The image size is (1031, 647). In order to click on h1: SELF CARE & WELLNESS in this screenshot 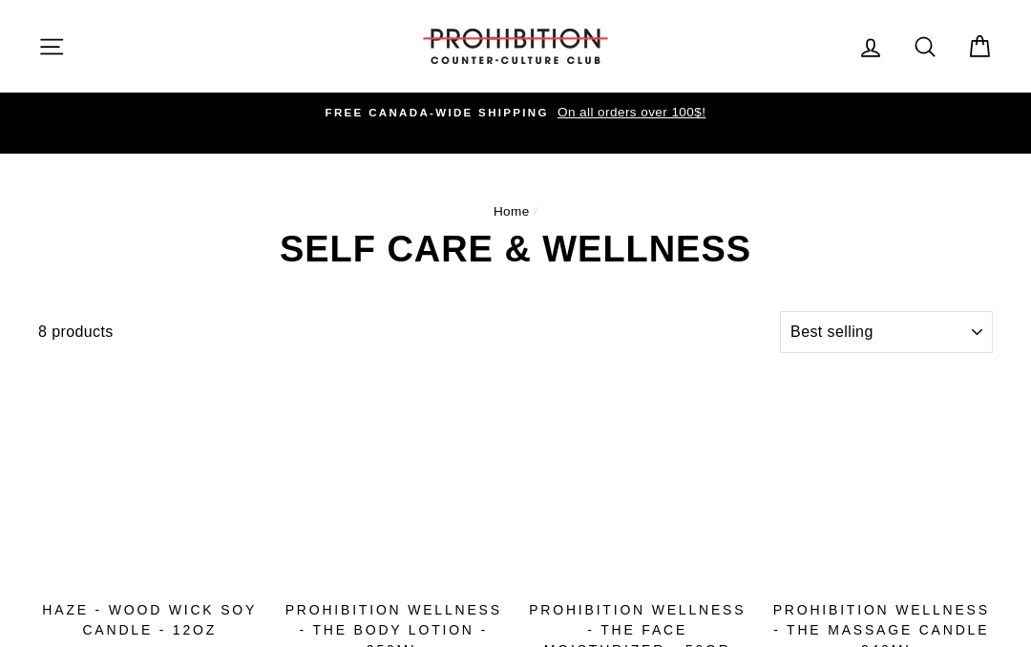, I will do `click(516, 249)`.